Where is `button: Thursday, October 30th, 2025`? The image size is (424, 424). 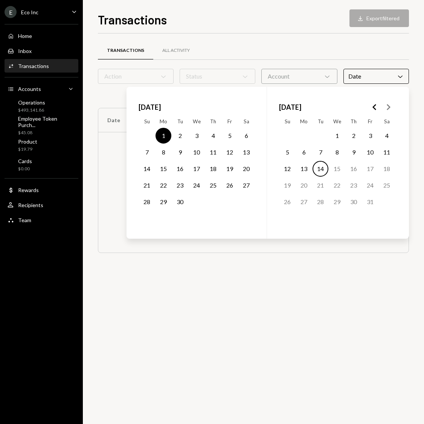
button: Thursday, October 30th, 2025 is located at coordinates (353, 202).